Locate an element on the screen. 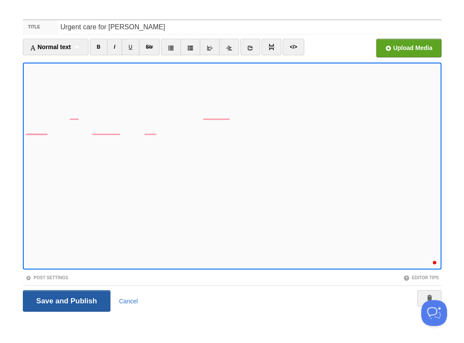 This screenshot has width=464, height=343. a: Post Settings is located at coordinates (47, 277).